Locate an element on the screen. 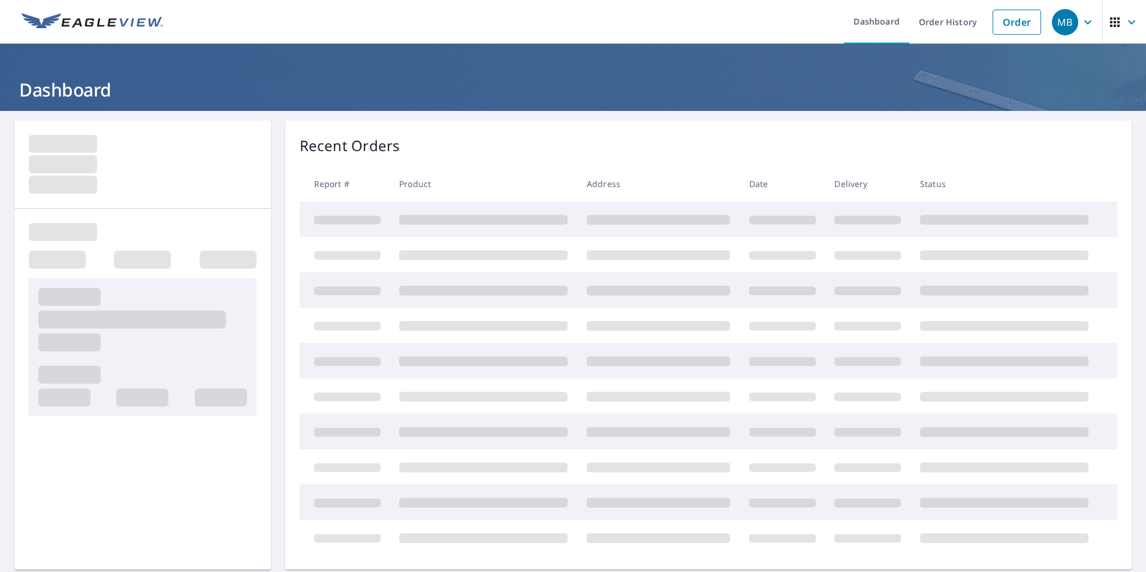 Image resolution: width=1146 pixels, height=572 pixels. th: Delivery is located at coordinates (867, 183).